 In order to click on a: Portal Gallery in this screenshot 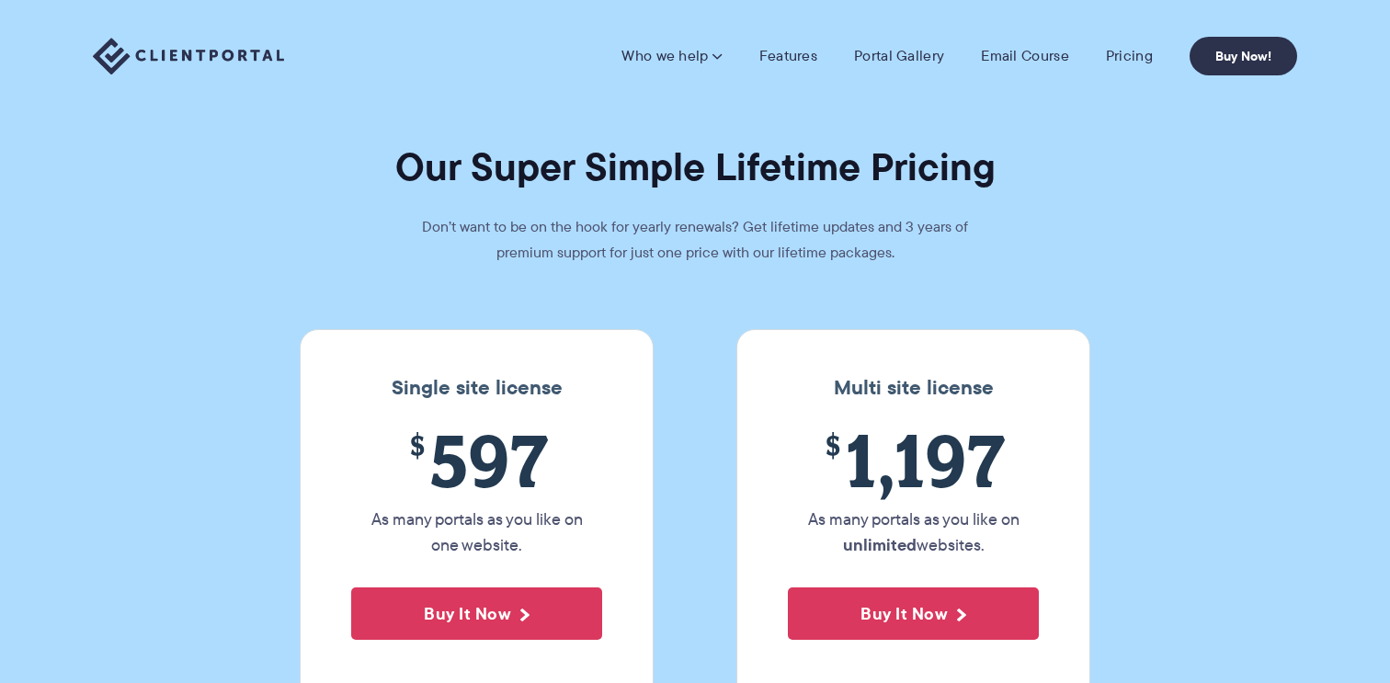, I will do `click(899, 56)`.